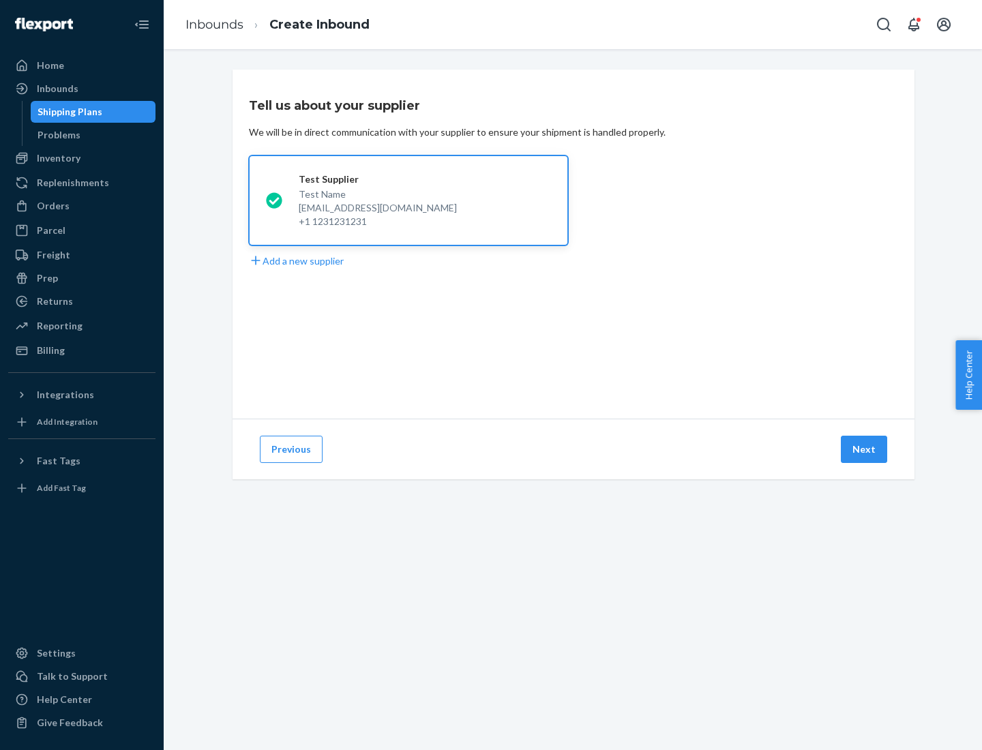 The width and height of the screenshot is (982, 750). What do you see at coordinates (913, 25) in the screenshot?
I see `button: Open notifications` at bounding box center [913, 25].